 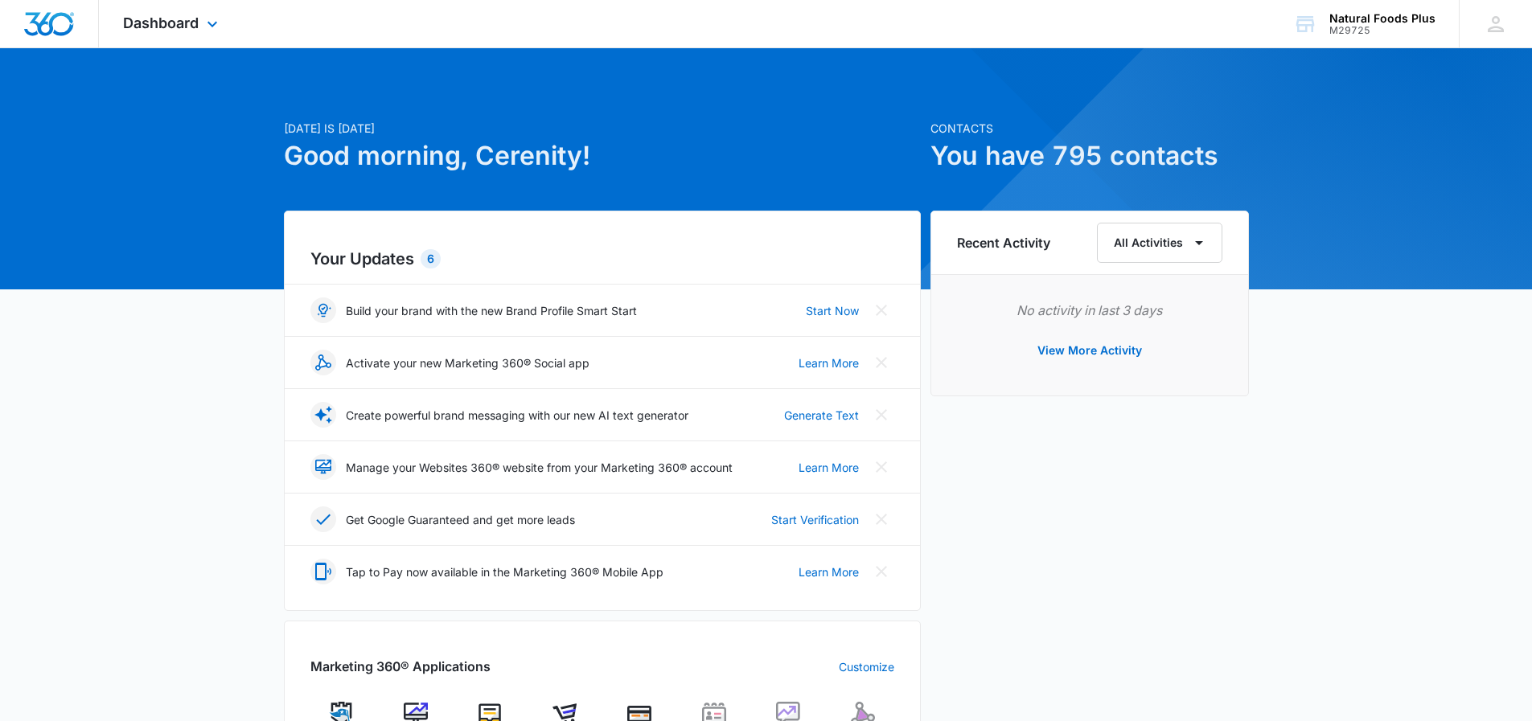 I want to click on p: Tap to Pay now available in the Marketing 360® Mobile App, so click(x=504, y=572).